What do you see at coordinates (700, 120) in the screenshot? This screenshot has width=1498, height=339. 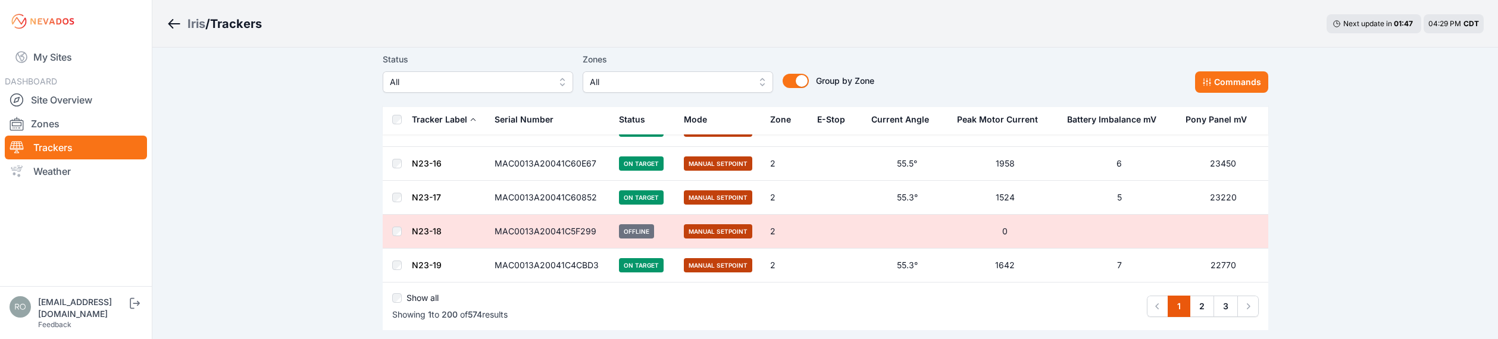 I see `button: Mode` at bounding box center [700, 120].